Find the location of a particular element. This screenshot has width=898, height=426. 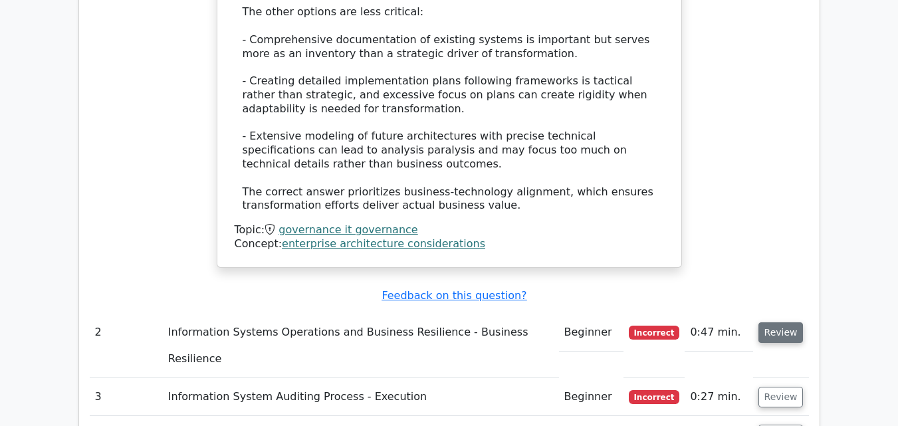

td: 0:47 min. is located at coordinates (719, 332).